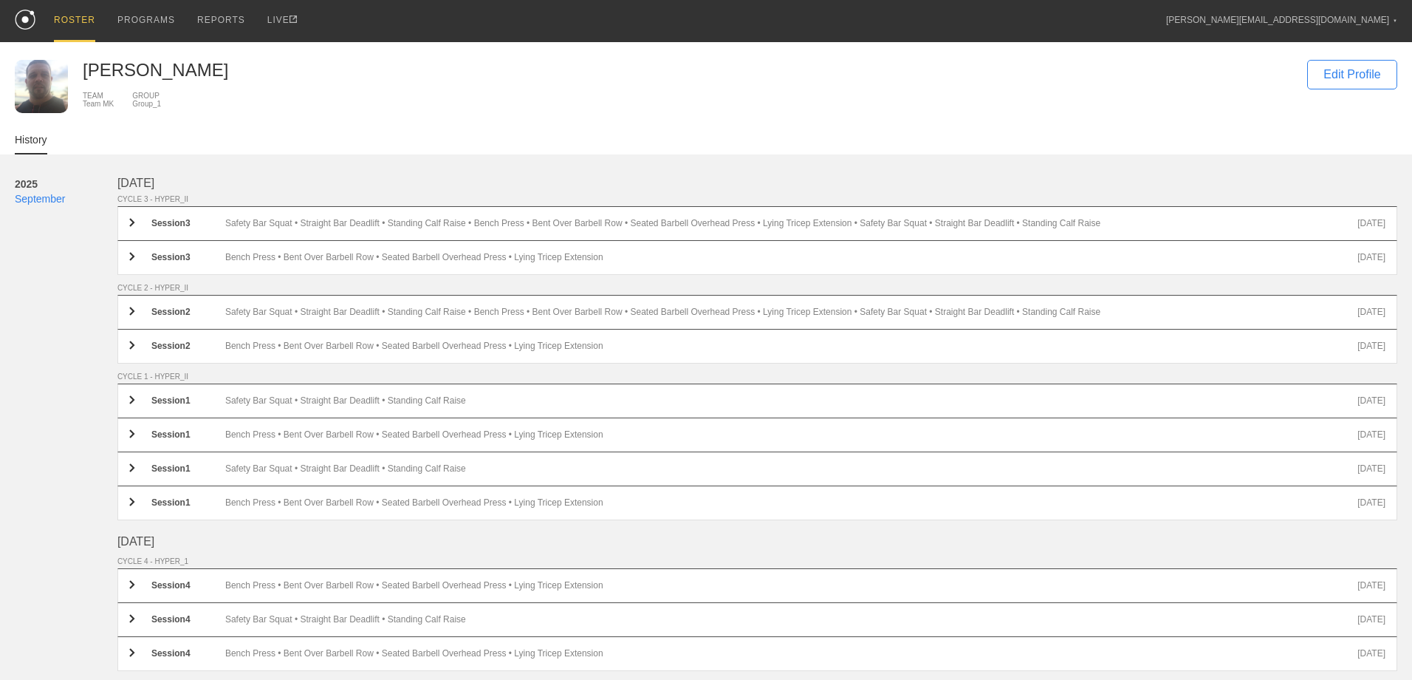 This screenshot has height=680, width=1412. What do you see at coordinates (66, 184) in the screenshot?
I see `div: 2025` at bounding box center [66, 184].